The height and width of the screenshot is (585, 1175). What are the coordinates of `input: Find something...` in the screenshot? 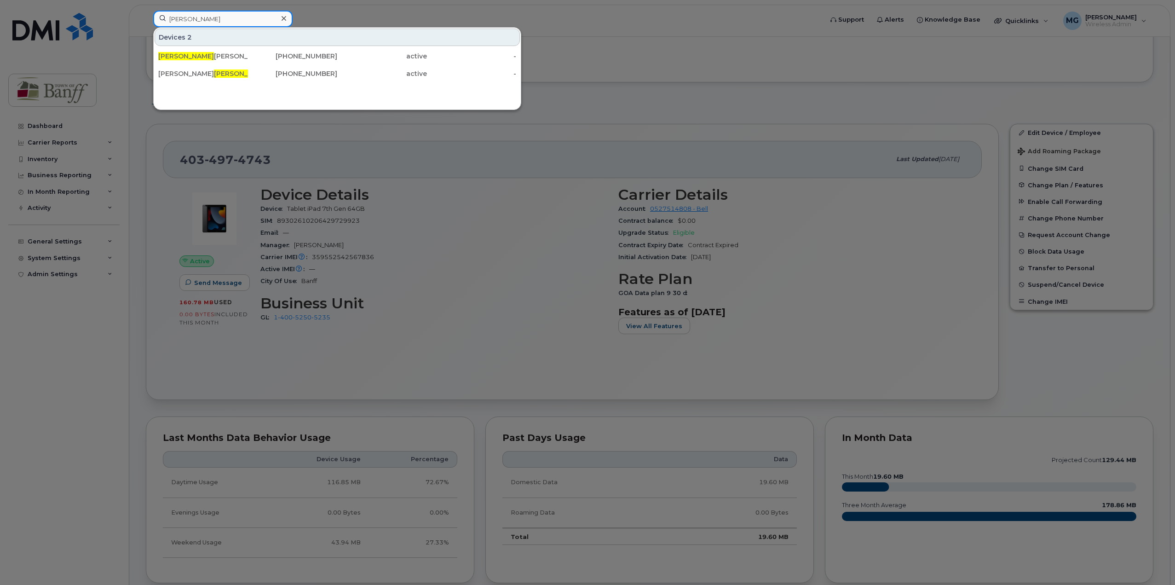 It's located at (223, 19).